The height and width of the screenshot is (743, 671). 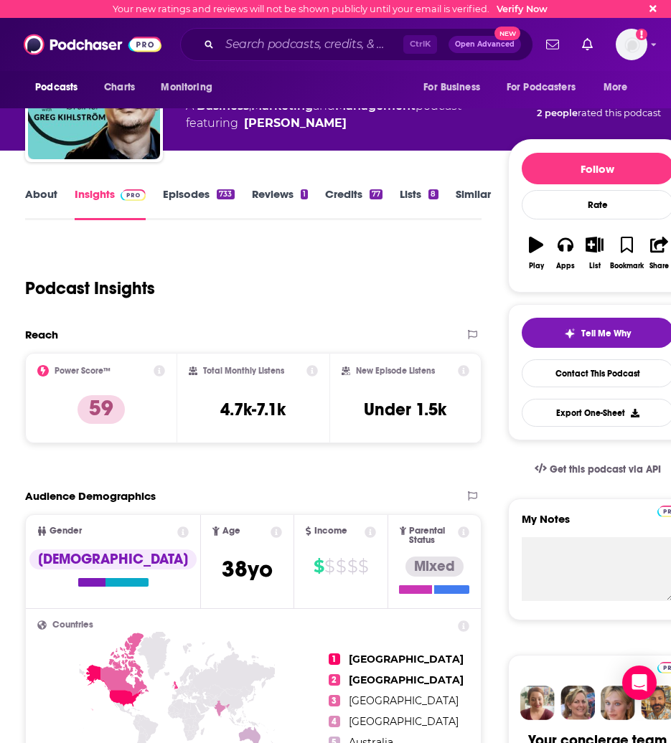 What do you see at coordinates (484, 44) in the screenshot?
I see `button: Open AdvancedNew` at bounding box center [484, 44].